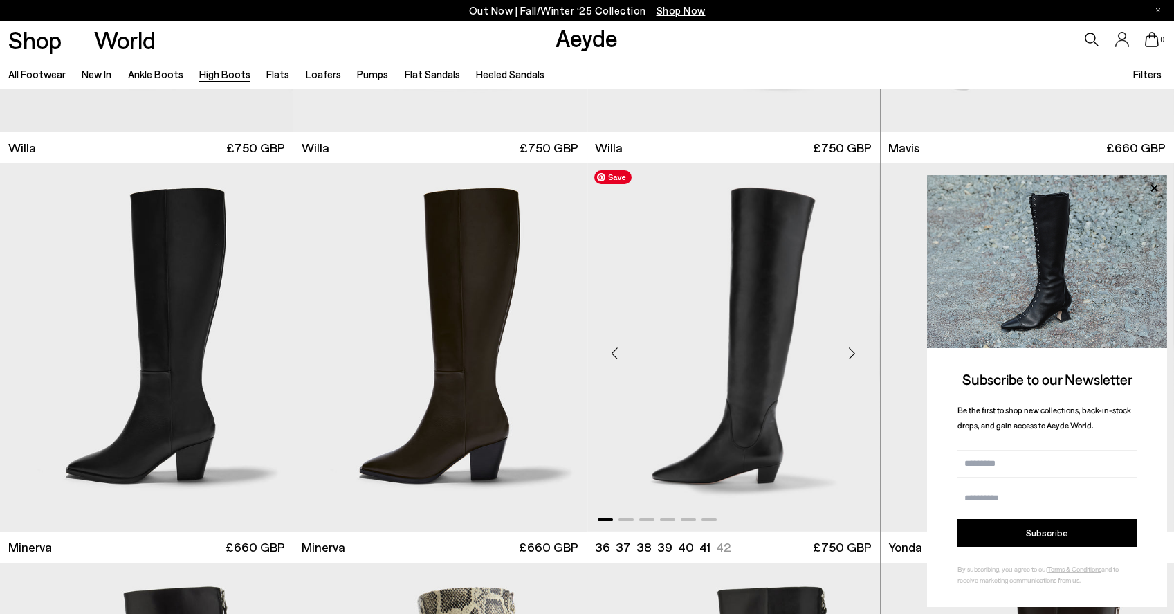  What do you see at coordinates (613, 177) in the screenshot?
I see `span: Save` at bounding box center [613, 177].